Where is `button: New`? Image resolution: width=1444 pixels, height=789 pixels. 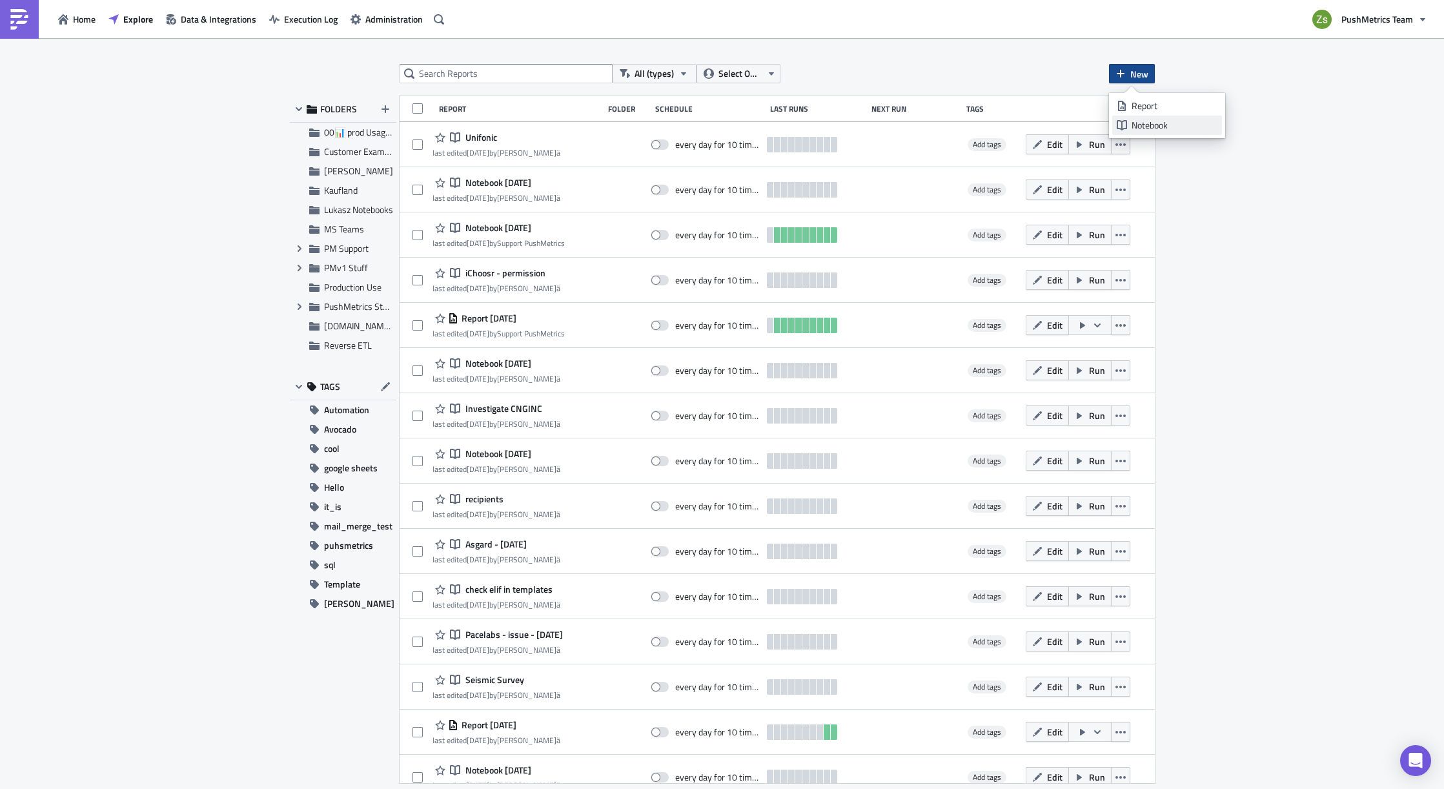
button: New is located at coordinates (1131, 74).